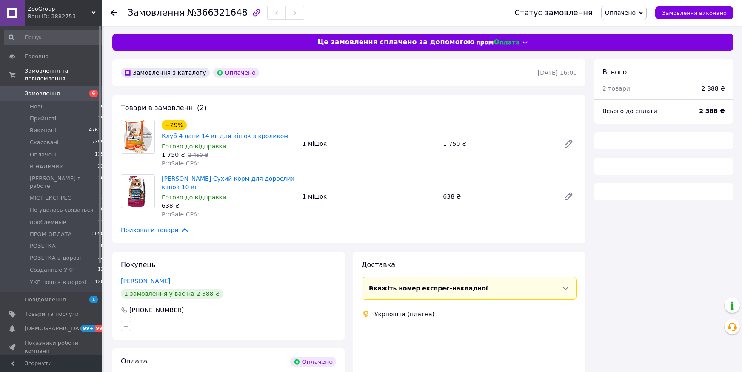 The width and height of the screenshot is (742, 372). Describe the element at coordinates (695, 13) in the screenshot. I see `span: Замовлення виконано` at that location.